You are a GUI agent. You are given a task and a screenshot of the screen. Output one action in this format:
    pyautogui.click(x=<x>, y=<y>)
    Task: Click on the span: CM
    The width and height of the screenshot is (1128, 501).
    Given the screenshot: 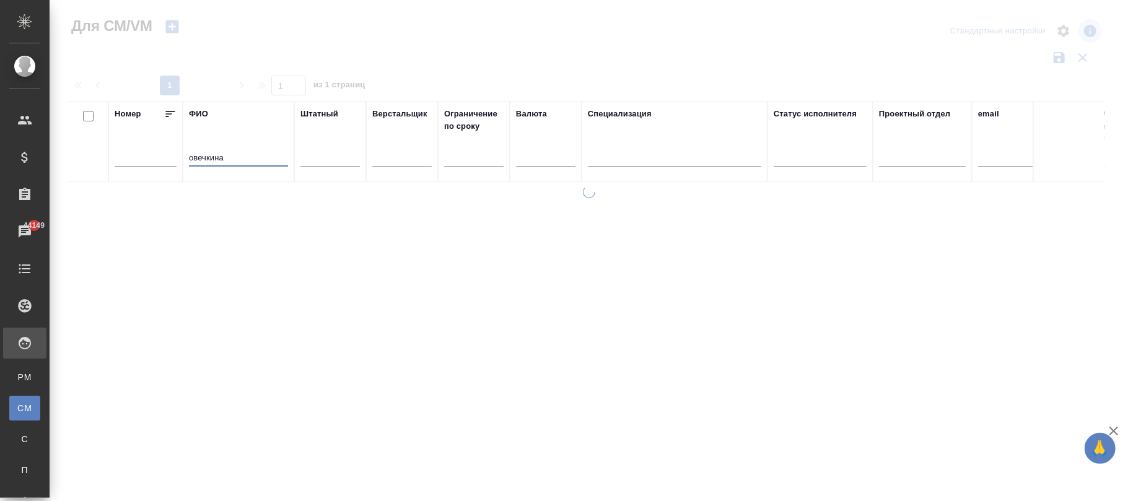 What is the action you would take?
    pyautogui.click(x=25, y=408)
    